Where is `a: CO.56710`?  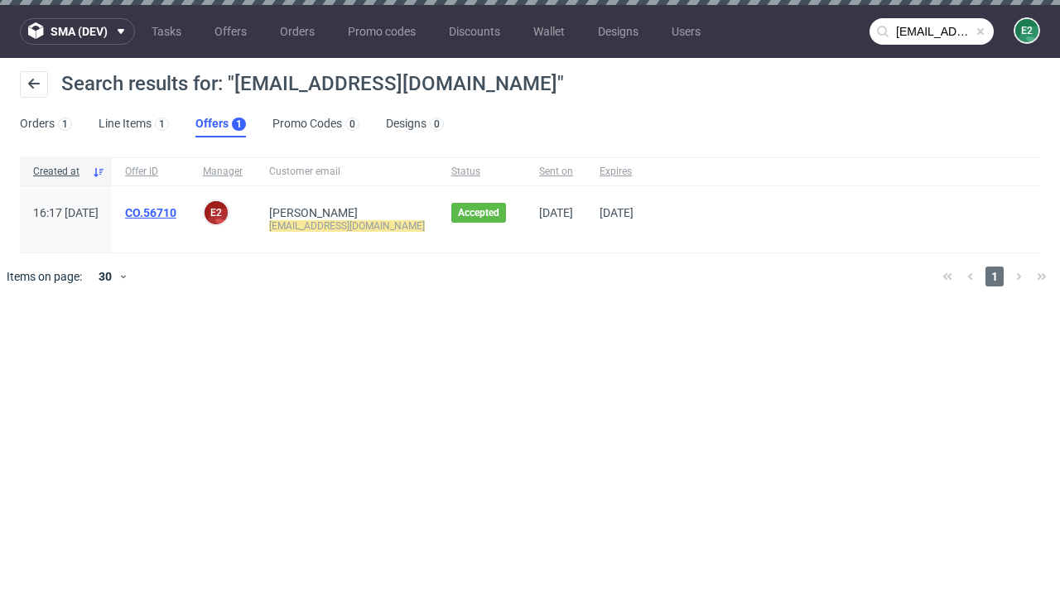
a: CO.56710 is located at coordinates (151, 213).